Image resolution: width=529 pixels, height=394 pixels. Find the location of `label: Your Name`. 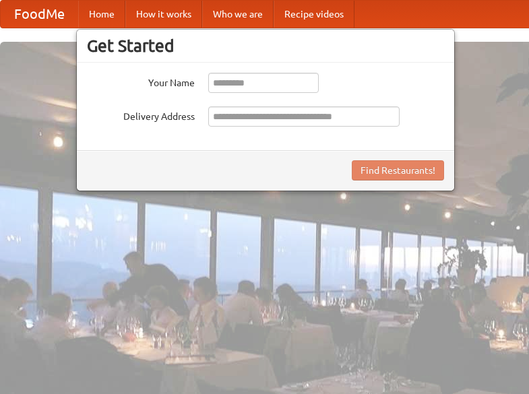

label: Your Name is located at coordinates (141, 81).